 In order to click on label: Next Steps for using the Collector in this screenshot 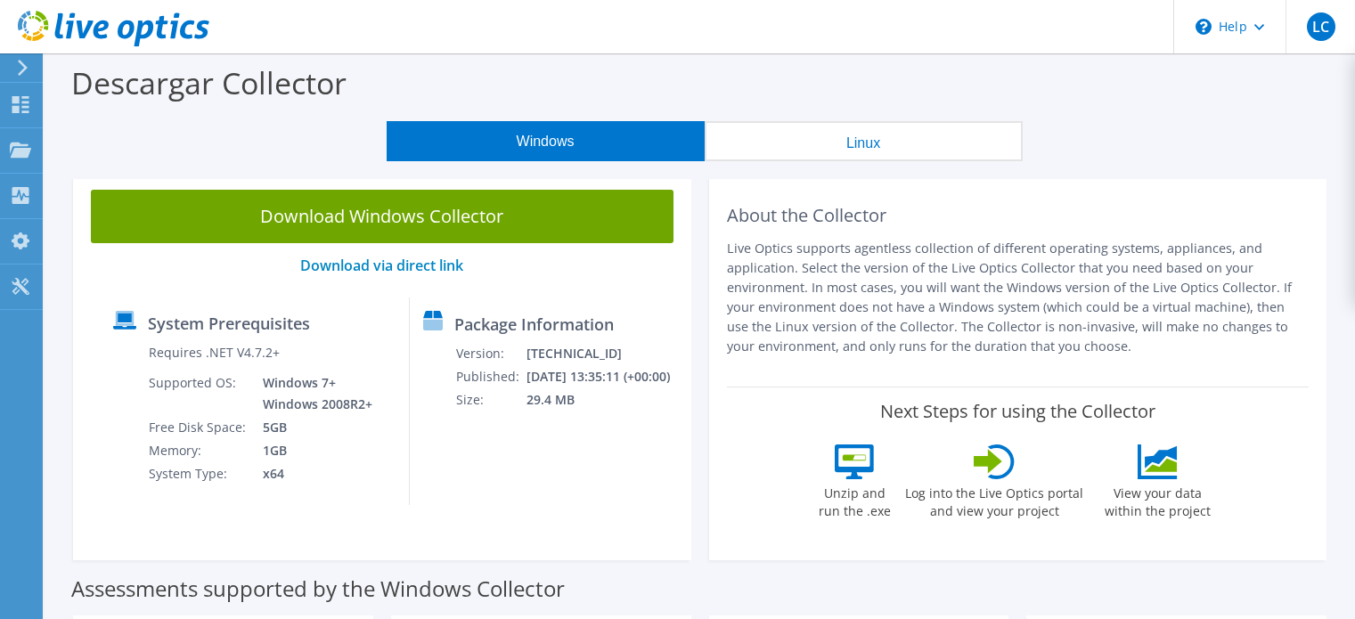, I will do `click(1017, 411)`.